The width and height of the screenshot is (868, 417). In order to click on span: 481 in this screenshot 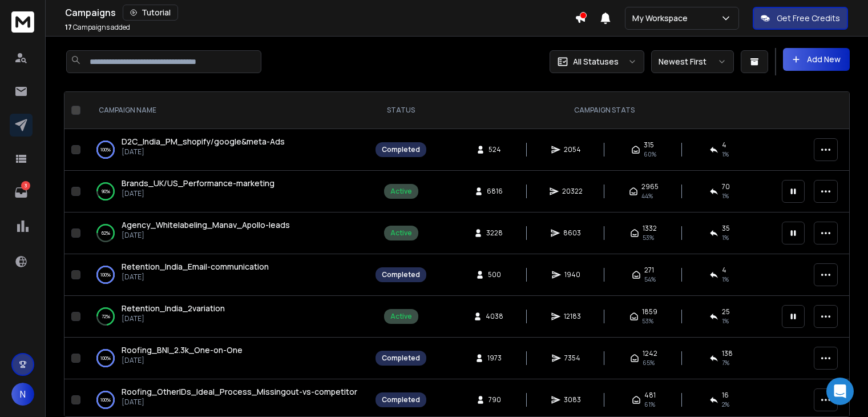, I will do `click(650, 395)`.